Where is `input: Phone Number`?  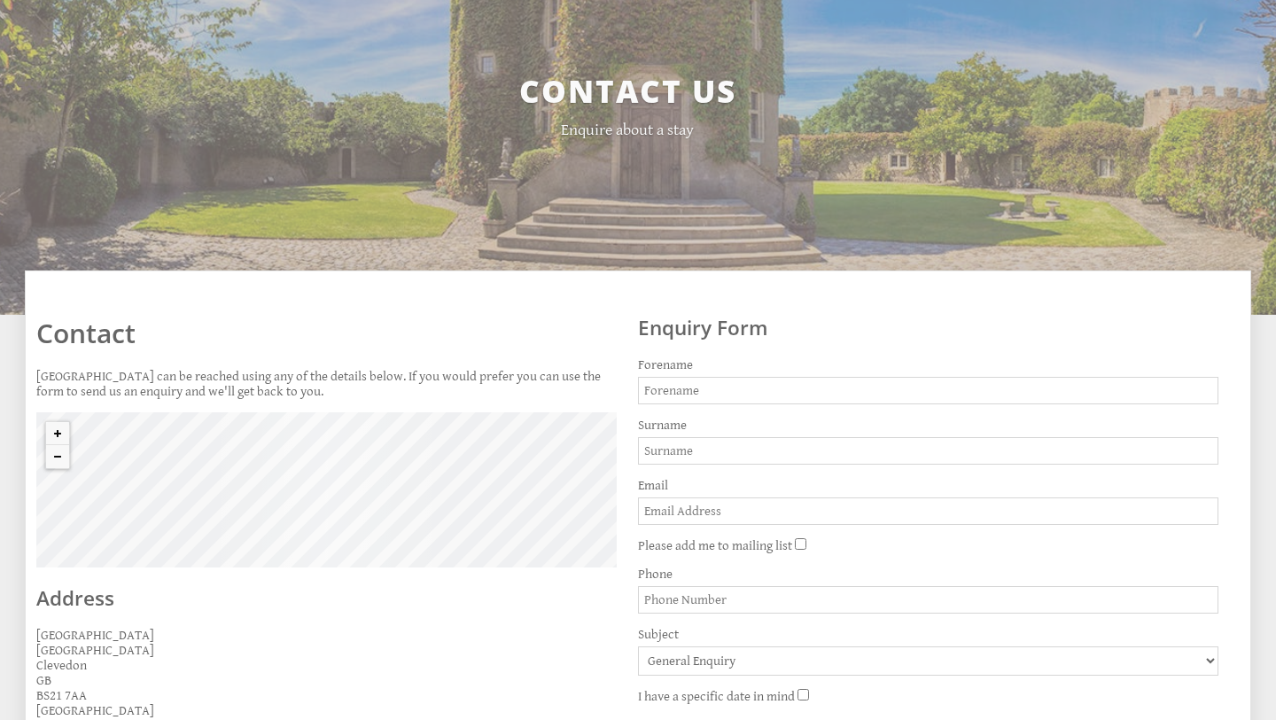
input: Phone Number is located at coordinates (928, 599).